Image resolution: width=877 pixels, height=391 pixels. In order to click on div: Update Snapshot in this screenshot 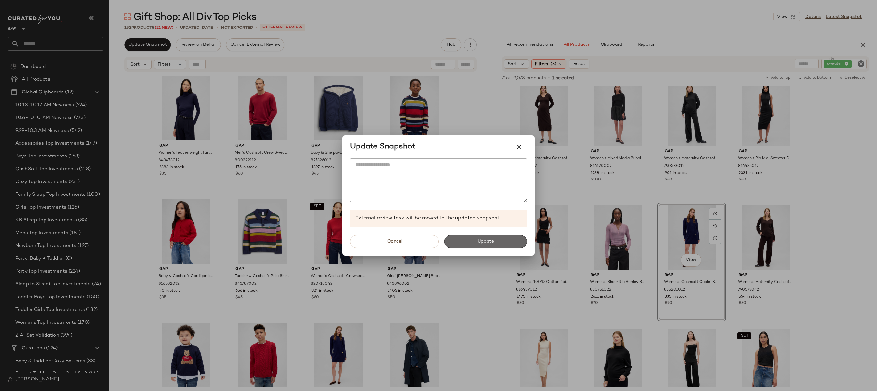, I will do `click(383, 147)`.